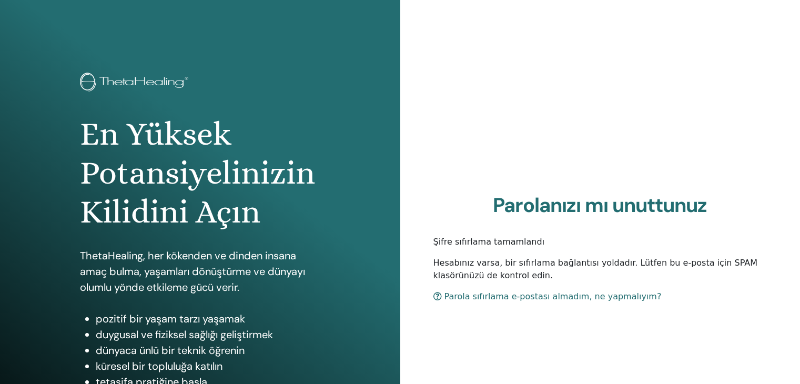 This screenshot has width=800, height=384. Describe the element at coordinates (208, 334) in the screenshot. I see `li: duygusal ve fiziksel sağlığı geliştirmek` at that location.